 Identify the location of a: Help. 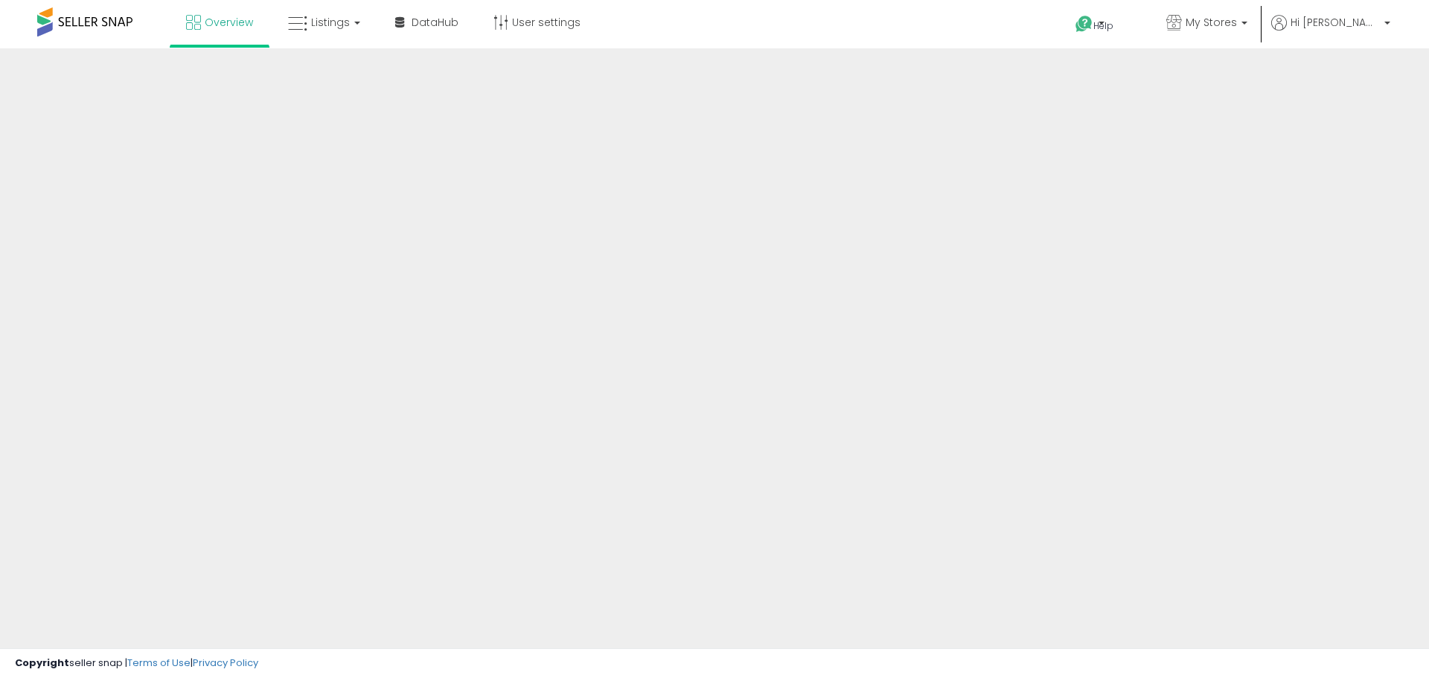
(1103, 26).